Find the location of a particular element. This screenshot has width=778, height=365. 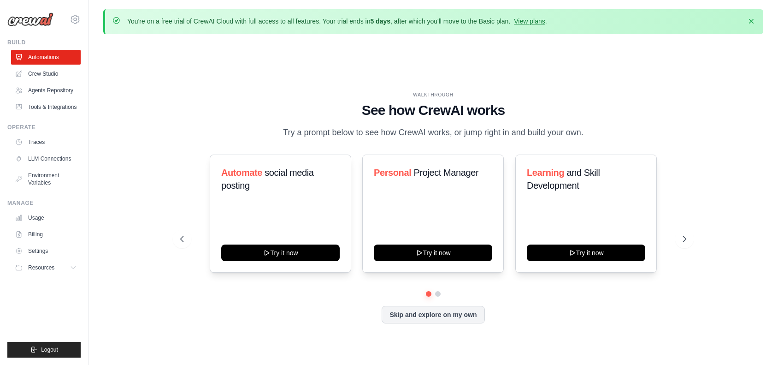

a: Billing is located at coordinates (46, 234).